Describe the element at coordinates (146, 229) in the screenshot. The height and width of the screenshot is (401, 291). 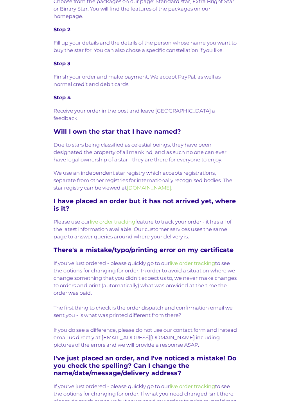
I see `p: Please use our feature to track your order - it has all of the latest information available. Our ...` at that location.